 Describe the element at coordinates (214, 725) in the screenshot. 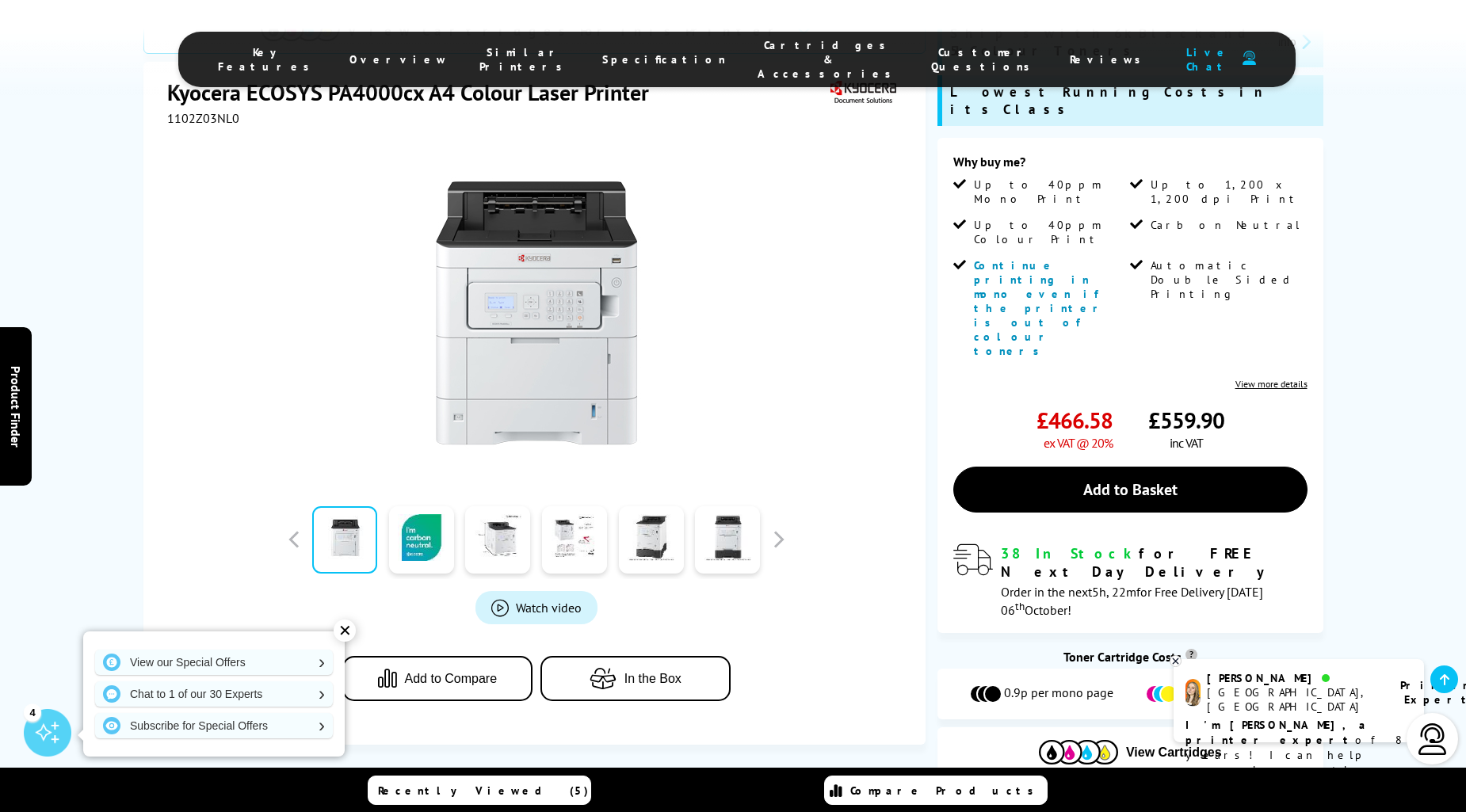

I see `a: Subscribe for Special Offers` at that location.